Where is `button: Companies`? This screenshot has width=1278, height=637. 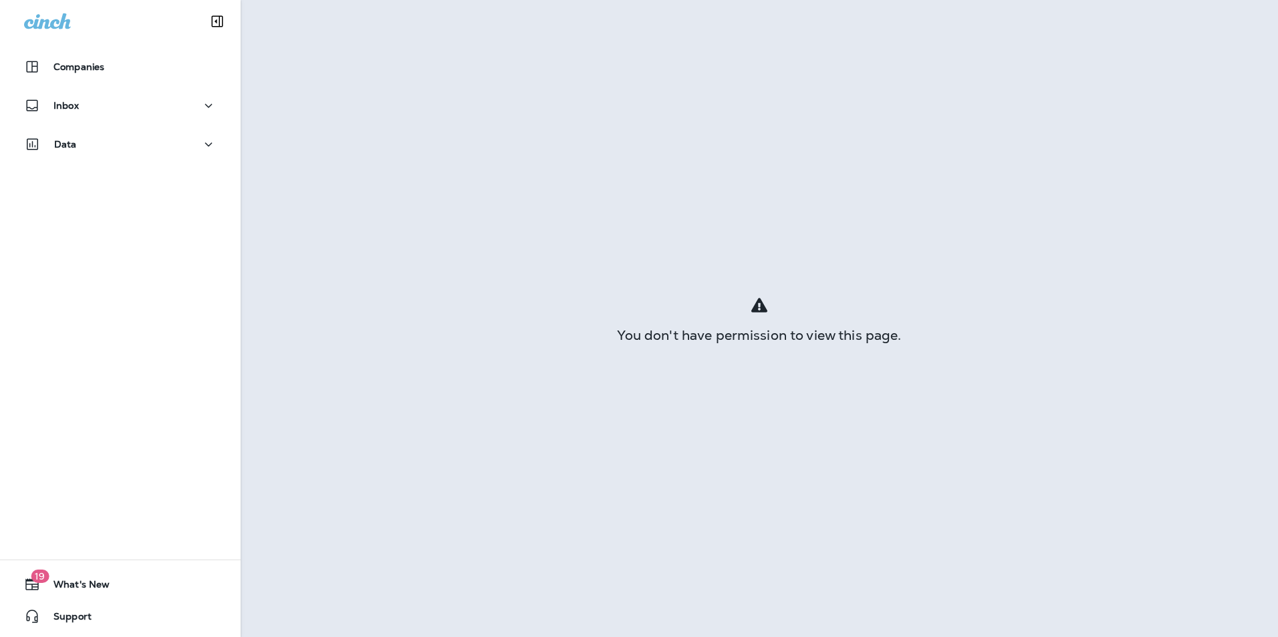
button: Companies is located at coordinates (120, 67).